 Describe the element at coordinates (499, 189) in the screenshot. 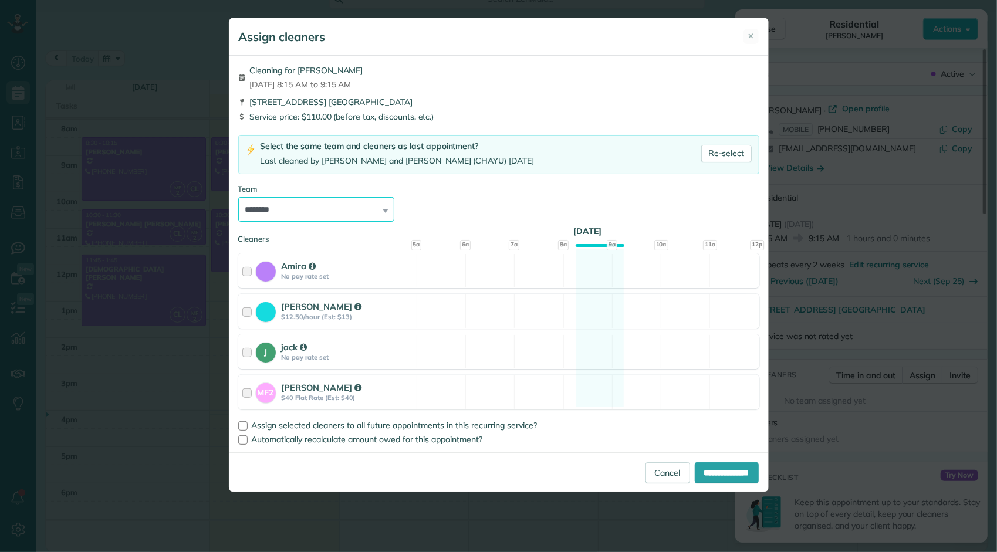

I see `div: Team` at that location.